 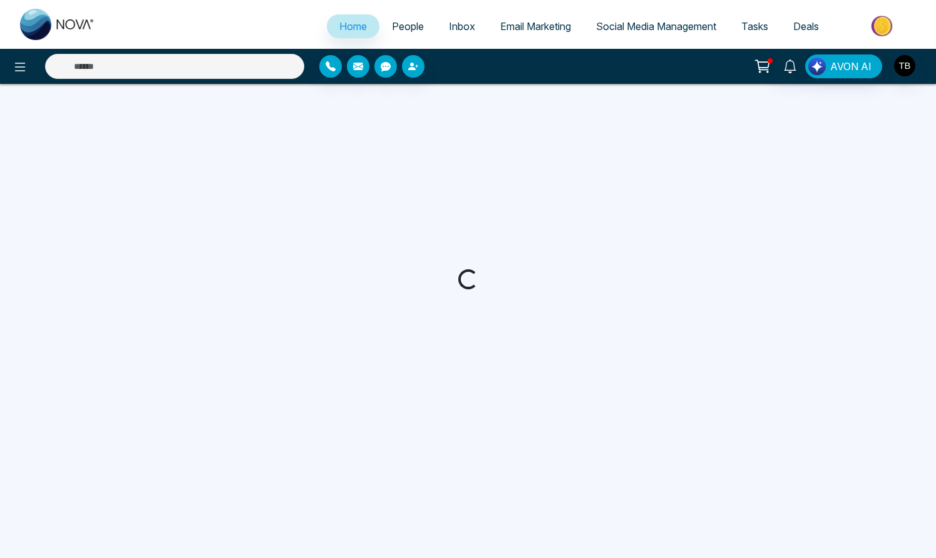 I want to click on img: Market-place.gif, so click(x=883, y=26).